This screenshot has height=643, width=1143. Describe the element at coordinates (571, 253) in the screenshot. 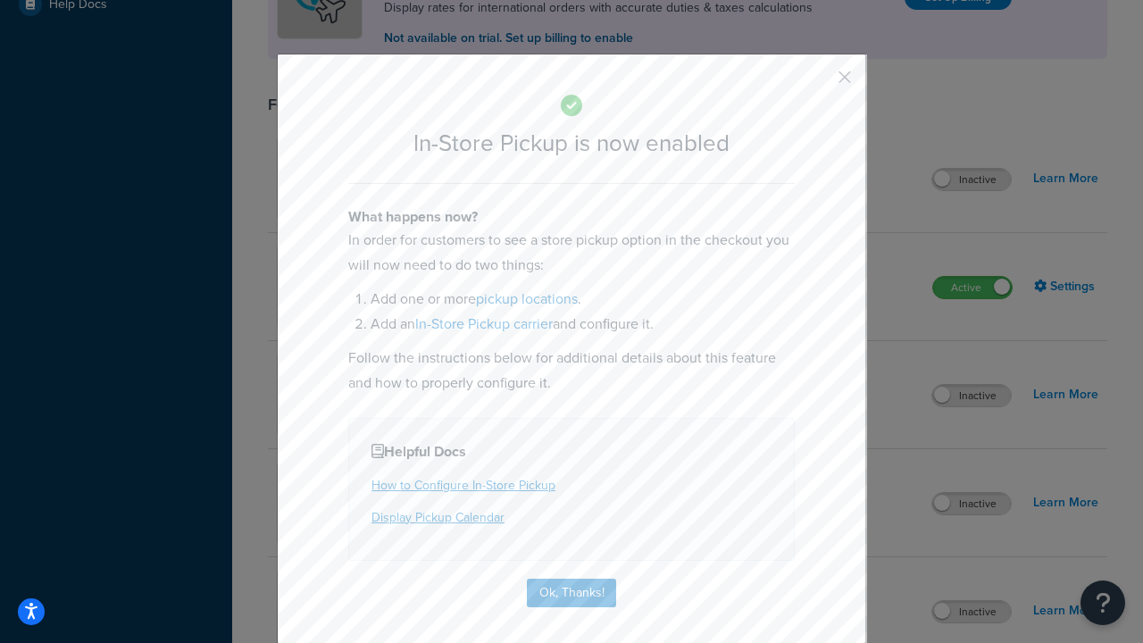

I see `p: In order for customers to see a store pickup option in the checkout you will now need to do two t...` at that location.